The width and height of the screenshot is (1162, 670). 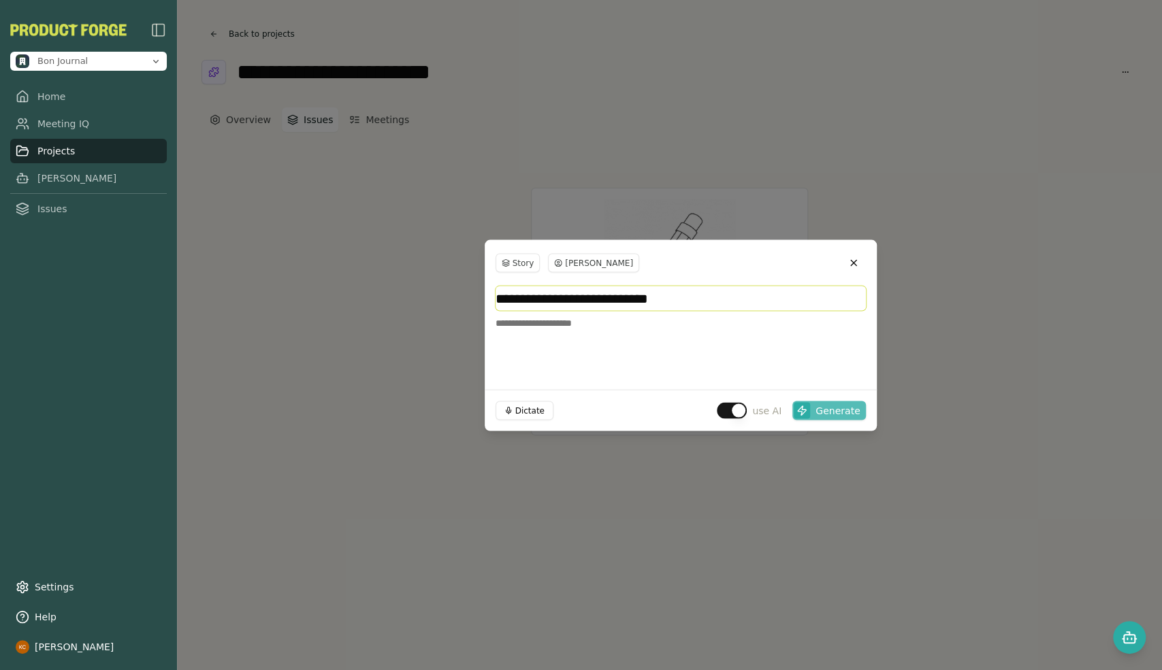 What do you see at coordinates (63, 61) in the screenshot?
I see `span: Bon Journal` at bounding box center [63, 61].